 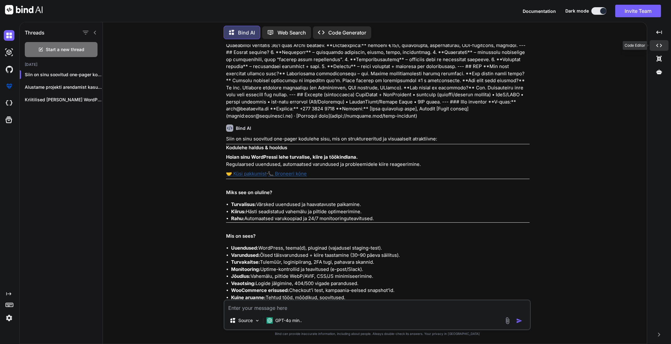 I want to click on h6: Bind AI, so click(x=243, y=128).